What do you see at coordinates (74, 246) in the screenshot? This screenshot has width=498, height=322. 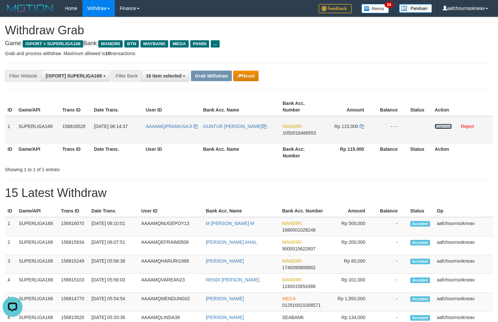 I see `td: 156815934` at bounding box center [74, 246].